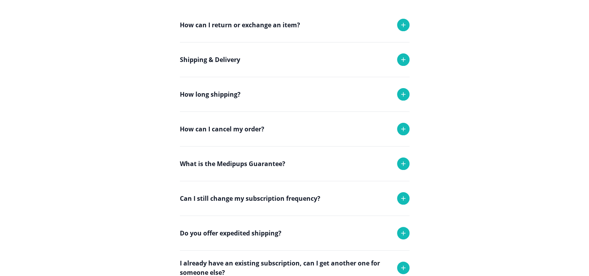 This screenshot has height=276, width=589. I want to click on p: Can I still change my subscription frequency?, so click(250, 198).